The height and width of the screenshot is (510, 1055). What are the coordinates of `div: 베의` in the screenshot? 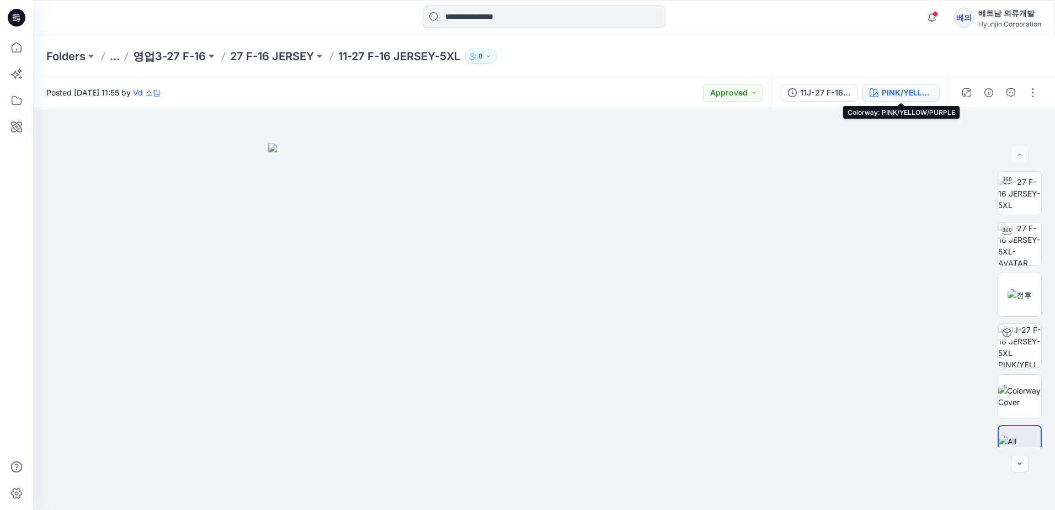 It's located at (964, 18).